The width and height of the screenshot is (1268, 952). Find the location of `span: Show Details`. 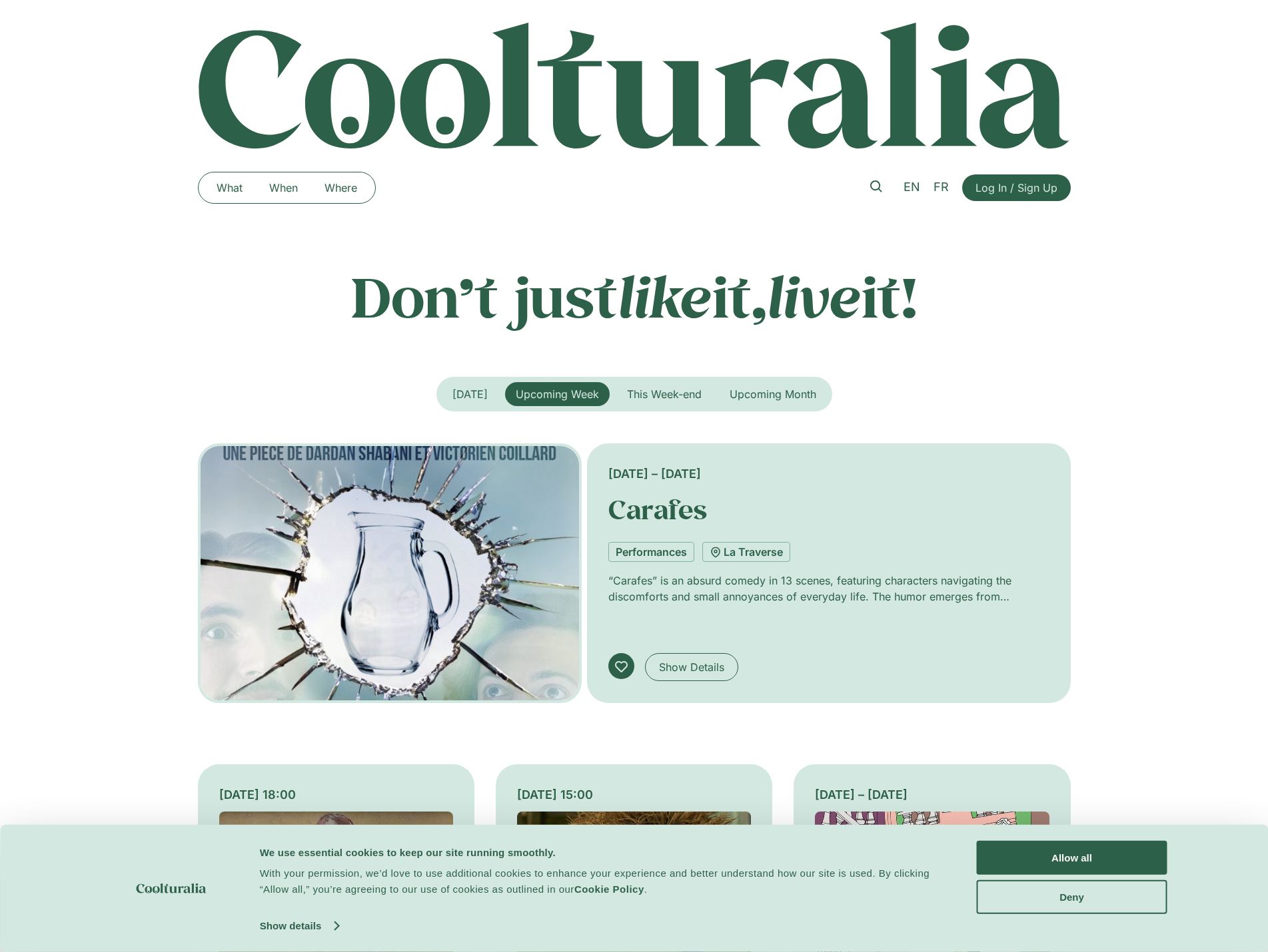

span: Show Details is located at coordinates (692, 668).